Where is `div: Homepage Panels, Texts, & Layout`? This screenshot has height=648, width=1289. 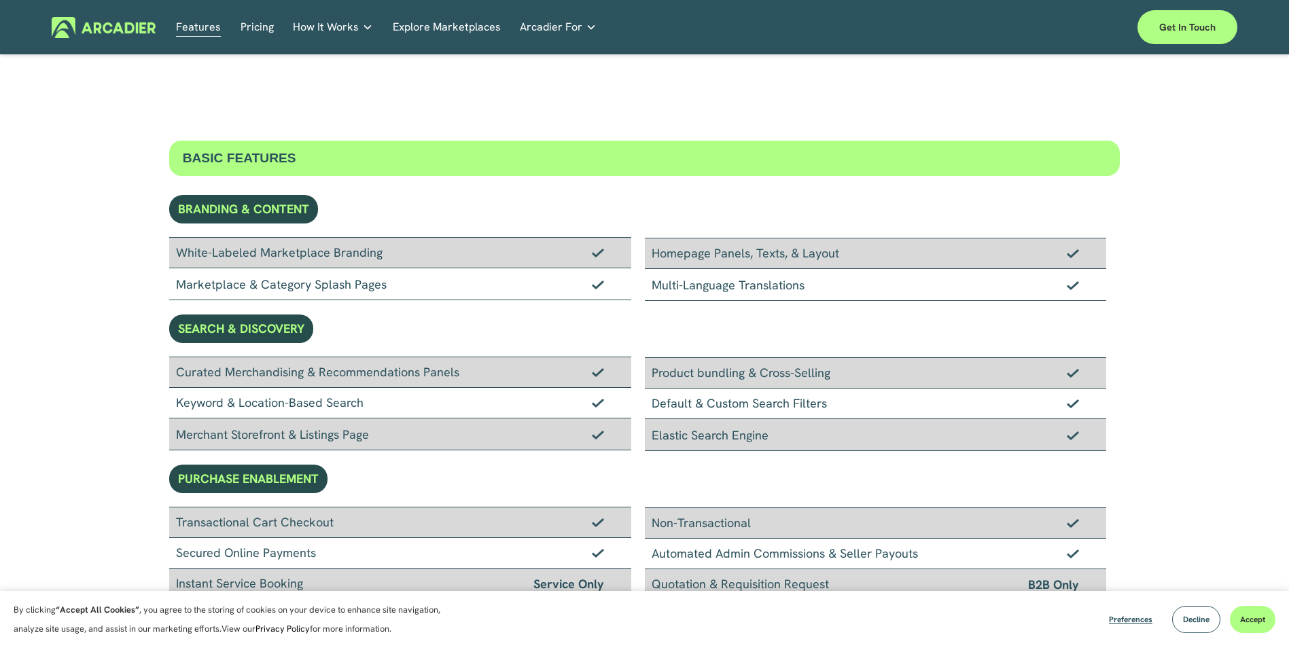
div: Homepage Panels, Texts, & Layout is located at coordinates (876, 254).